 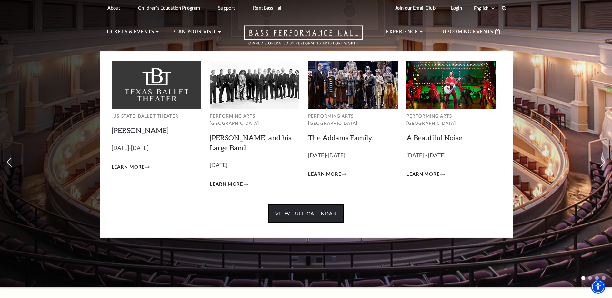 What do you see at coordinates (156, 85) in the screenshot?
I see `img: Texas Ballet Theater` at bounding box center [156, 85].